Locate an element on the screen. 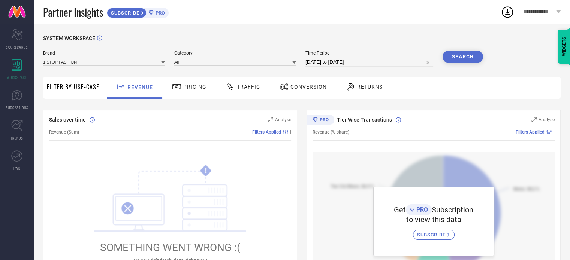 The height and width of the screenshot is (260, 570). a: SUBSCRIBEPRO is located at coordinates (138, 12).